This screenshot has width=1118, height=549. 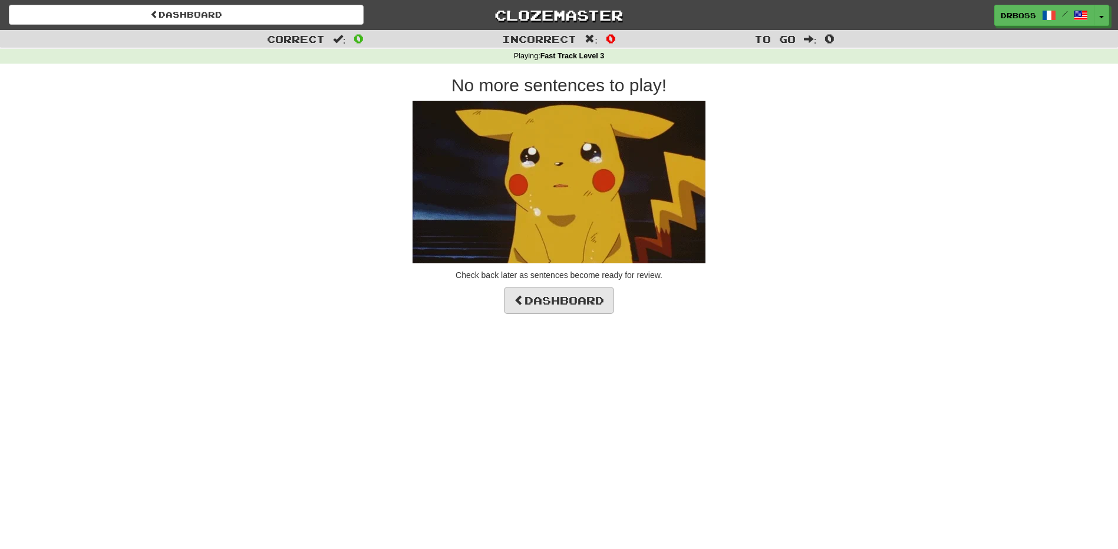 I want to click on strong: Fast Track Level 3, so click(x=572, y=56).